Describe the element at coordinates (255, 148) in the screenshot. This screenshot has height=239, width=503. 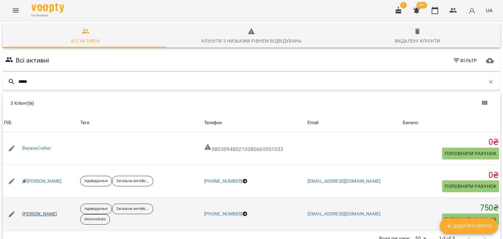
I see `h6: Невірний формат телефону 380509480210380660931033` at that location.